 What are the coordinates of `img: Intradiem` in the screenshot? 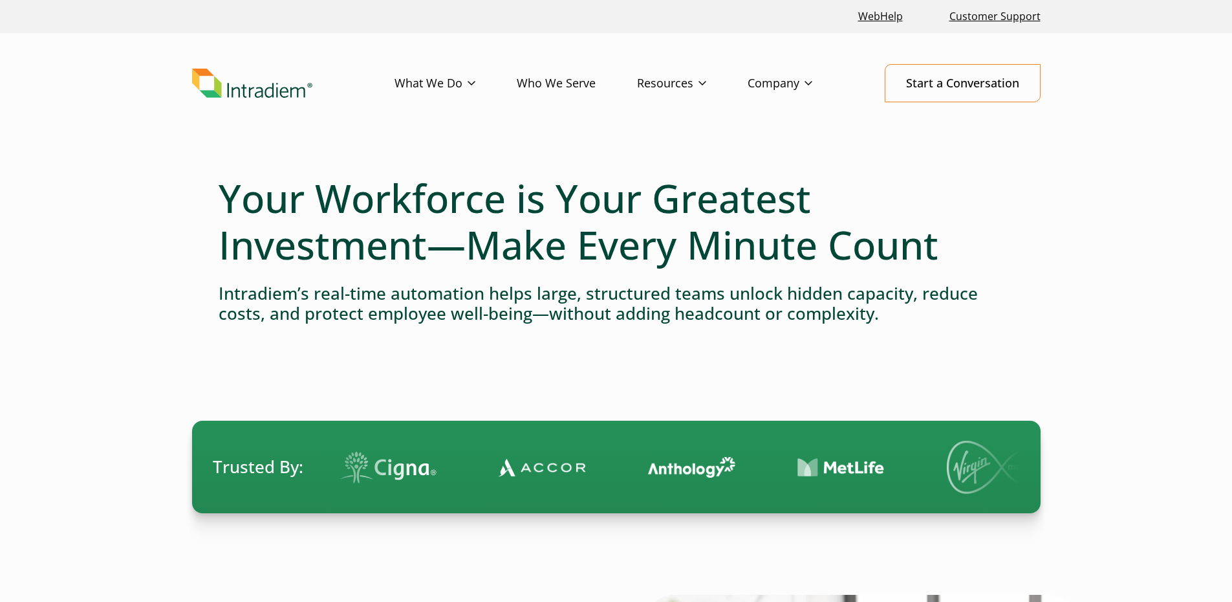 It's located at (252, 83).